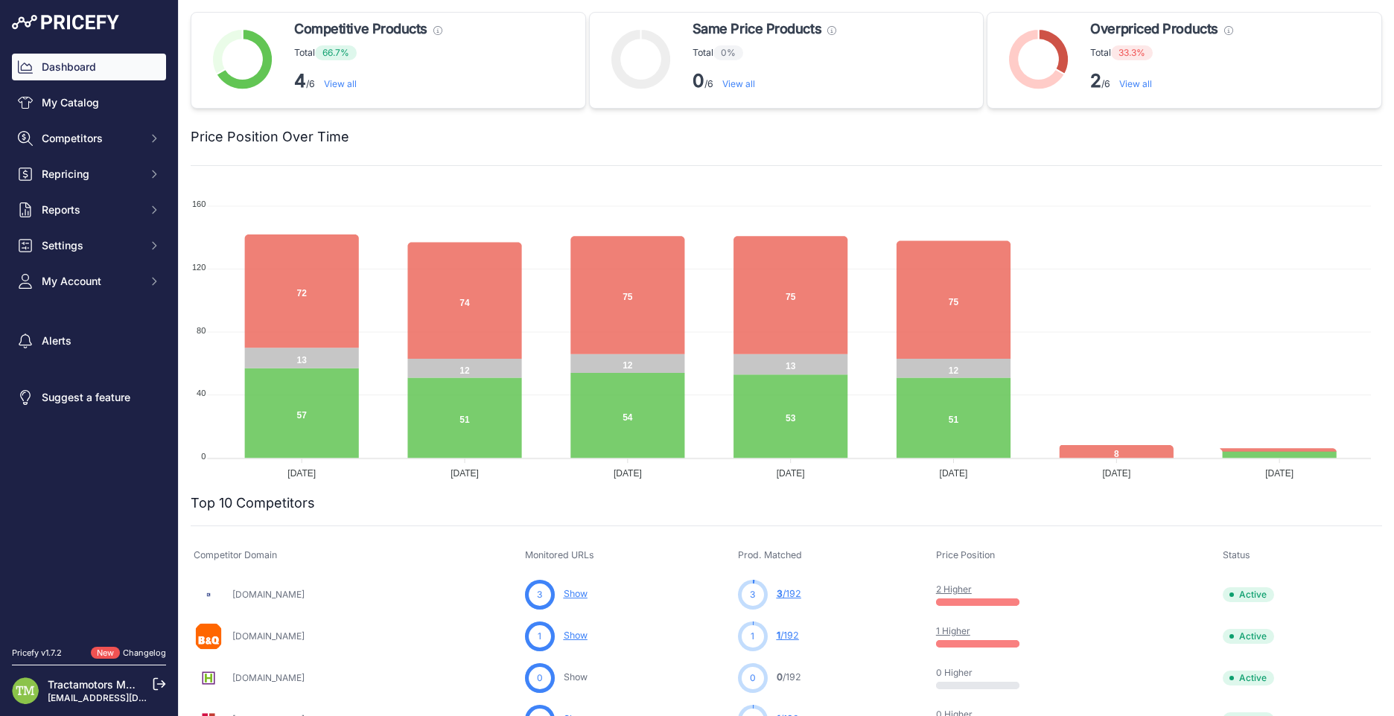 This screenshot has width=1394, height=716. I want to click on a: 3/192, so click(789, 594).